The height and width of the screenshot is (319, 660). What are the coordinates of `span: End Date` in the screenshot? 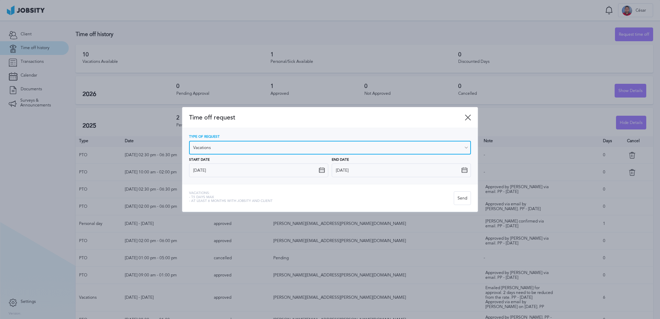 It's located at (340, 160).